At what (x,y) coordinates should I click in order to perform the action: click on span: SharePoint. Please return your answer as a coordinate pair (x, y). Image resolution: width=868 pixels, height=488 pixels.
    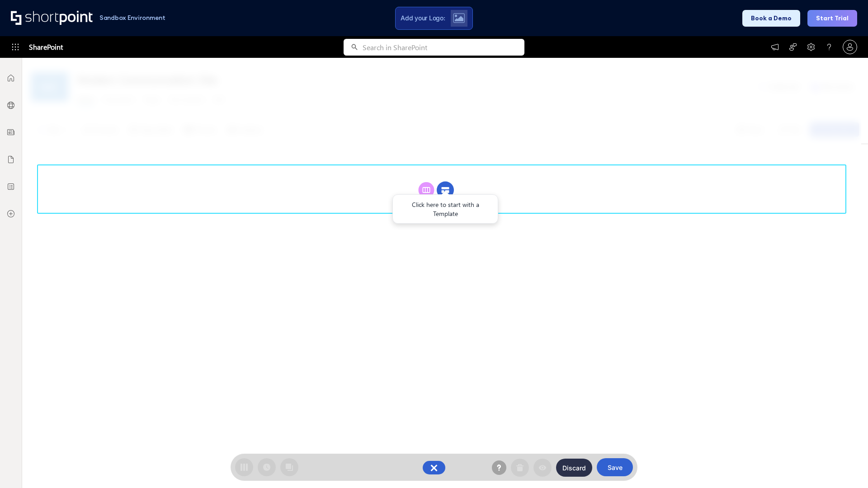
    Looking at the image, I should click on (46, 47).